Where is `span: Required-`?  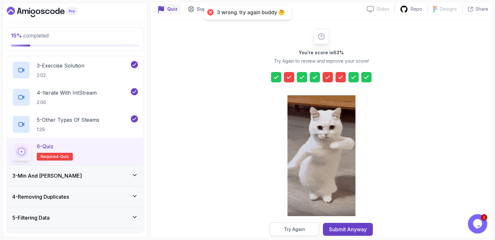
span: Required- is located at coordinates (50, 156).